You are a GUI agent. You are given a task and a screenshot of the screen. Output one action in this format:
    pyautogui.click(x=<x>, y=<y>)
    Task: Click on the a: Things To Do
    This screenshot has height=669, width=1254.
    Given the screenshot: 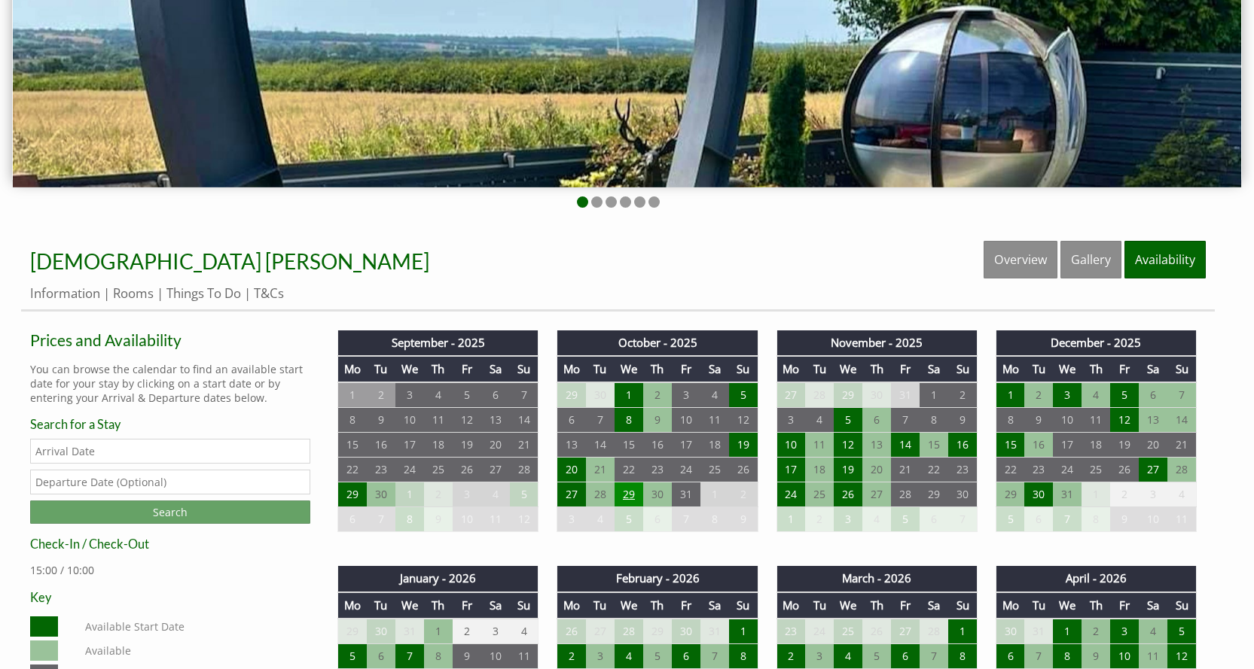 What is the action you would take?
    pyautogui.click(x=203, y=293)
    